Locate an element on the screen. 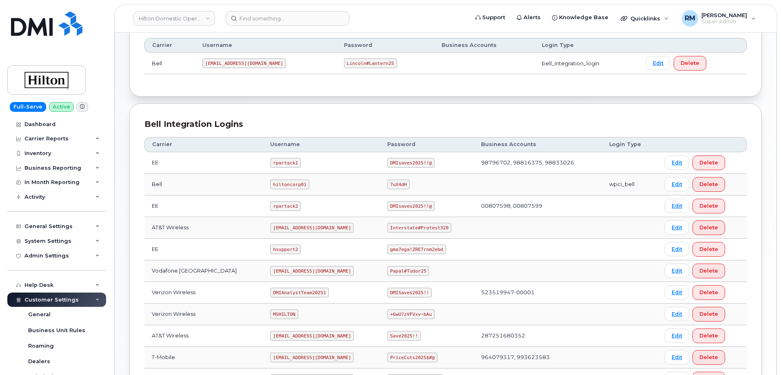 The image size is (781, 375). span: Super Admin is located at coordinates (724, 22).